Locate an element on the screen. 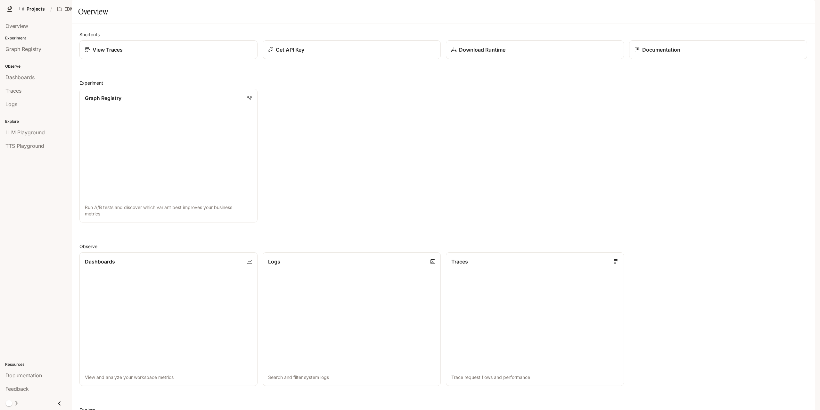 The image size is (820, 410). p: View Traces is located at coordinates (108, 50).